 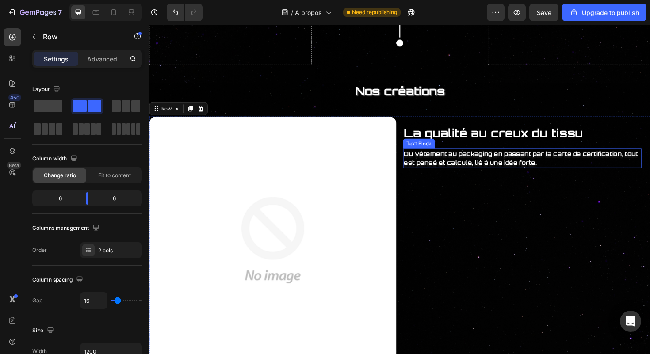 I want to click on input: Auto, so click(x=94, y=301).